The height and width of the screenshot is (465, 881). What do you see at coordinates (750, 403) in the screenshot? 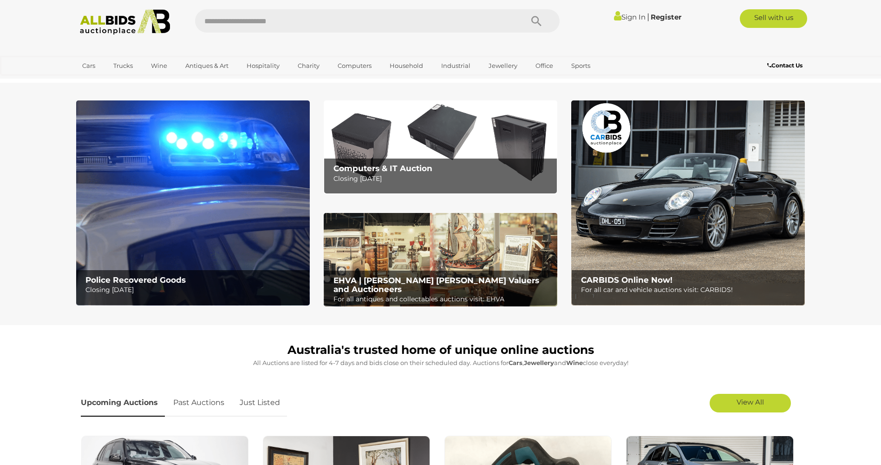
I see `a: View All` at bounding box center [750, 403].